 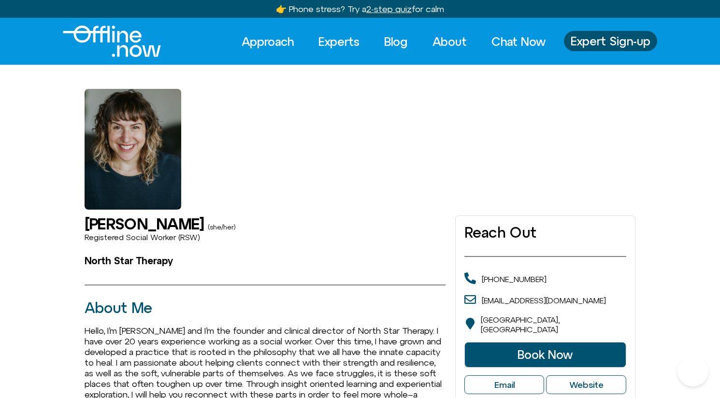 What do you see at coordinates (221, 227) in the screenshot?
I see `span: (she/her)` at bounding box center [221, 227].